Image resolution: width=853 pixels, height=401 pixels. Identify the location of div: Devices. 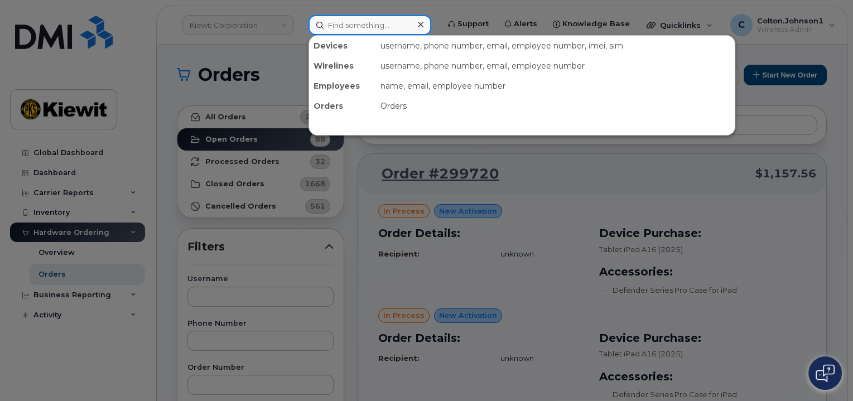
(342, 46).